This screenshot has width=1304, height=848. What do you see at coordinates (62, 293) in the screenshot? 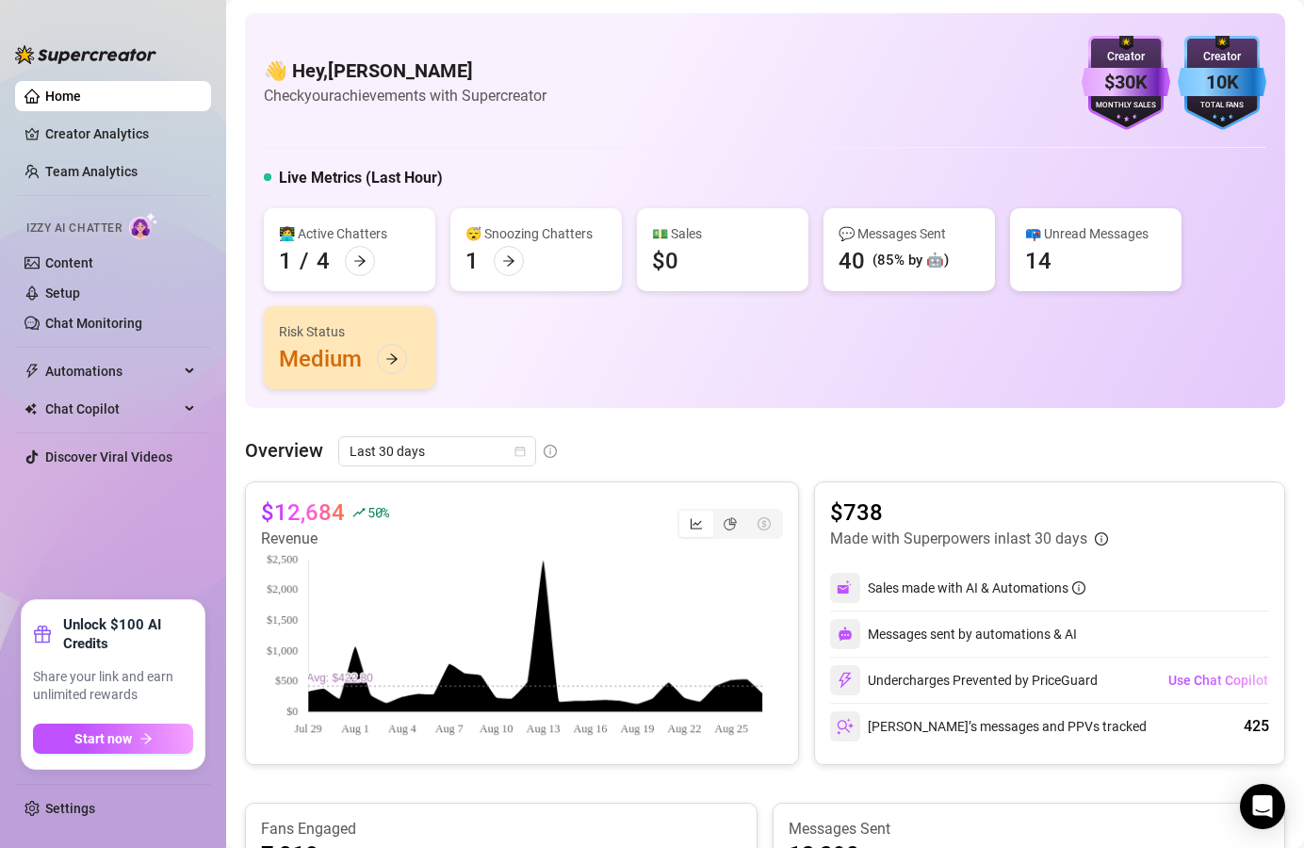
I see `a: Setup` at bounding box center [62, 293].